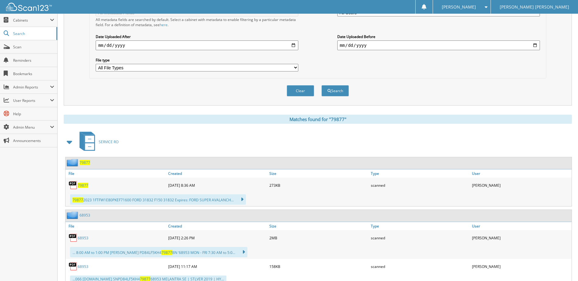 The height and width of the screenshot is (281, 578). I want to click on div: 158KB, so click(318, 267).